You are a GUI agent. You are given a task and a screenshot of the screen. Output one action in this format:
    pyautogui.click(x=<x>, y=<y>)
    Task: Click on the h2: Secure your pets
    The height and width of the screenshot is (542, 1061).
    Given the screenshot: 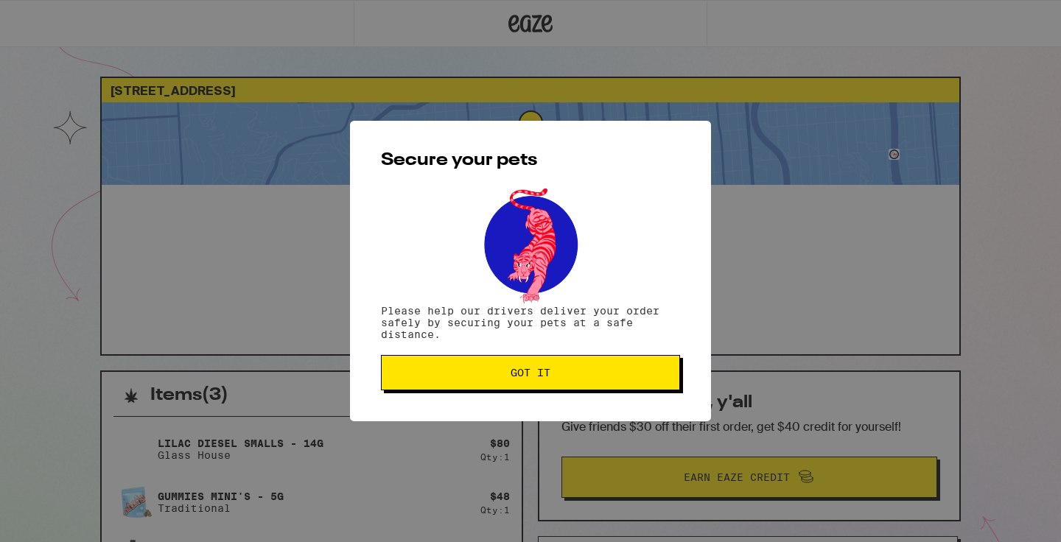 What is the action you would take?
    pyautogui.click(x=530, y=161)
    